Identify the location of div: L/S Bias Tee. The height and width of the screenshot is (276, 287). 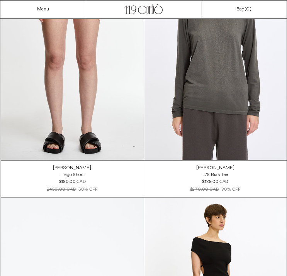
(215, 174).